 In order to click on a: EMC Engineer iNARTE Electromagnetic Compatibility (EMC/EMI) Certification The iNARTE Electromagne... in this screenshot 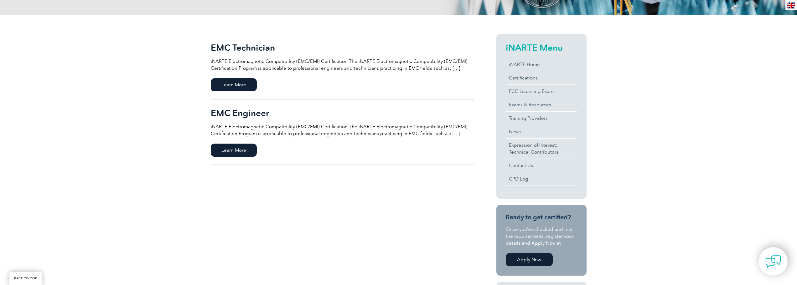, I will do `click(342, 132)`.